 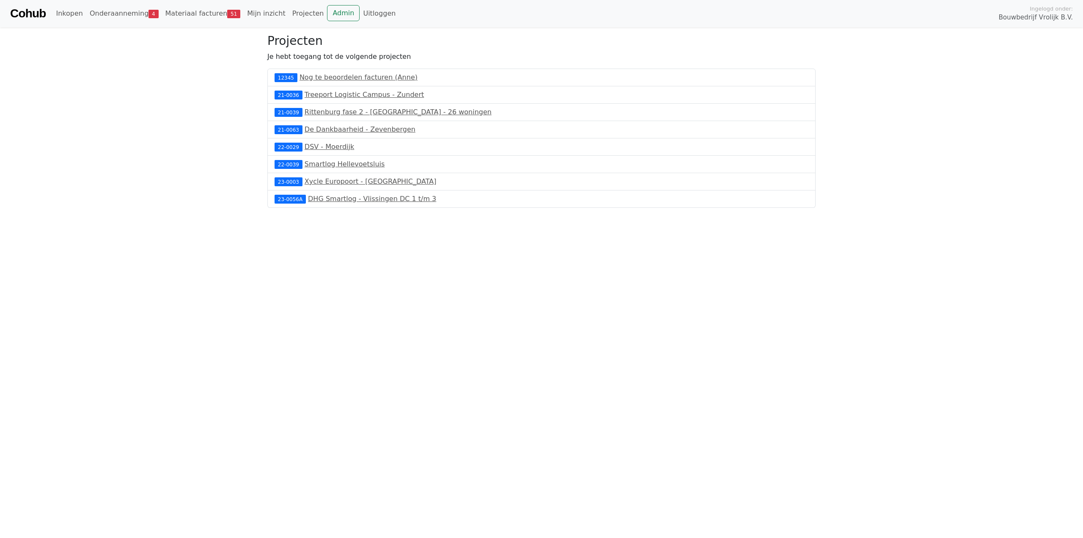 What do you see at coordinates (372, 198) in the screenshot?
I see `a: DHG Smartlog - Vlissingen DC 1 t/m 3` at bounding box center [372, 198].